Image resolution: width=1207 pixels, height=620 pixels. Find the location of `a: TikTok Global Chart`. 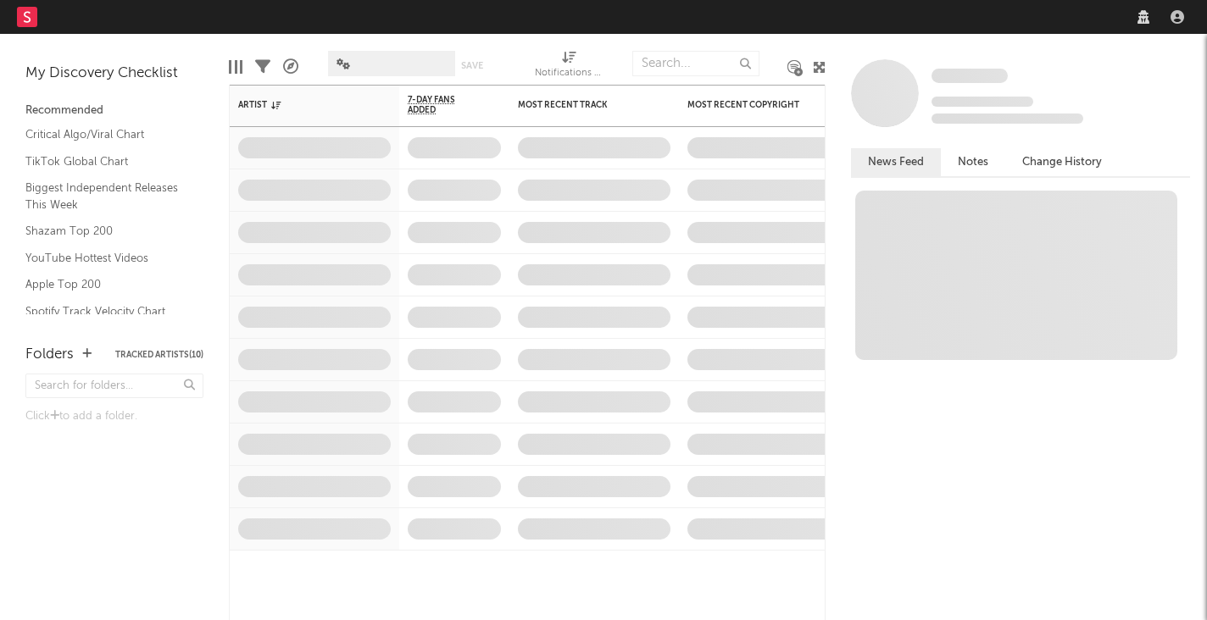

a: TikTok Global Chart is located at coordinates (106, 162).